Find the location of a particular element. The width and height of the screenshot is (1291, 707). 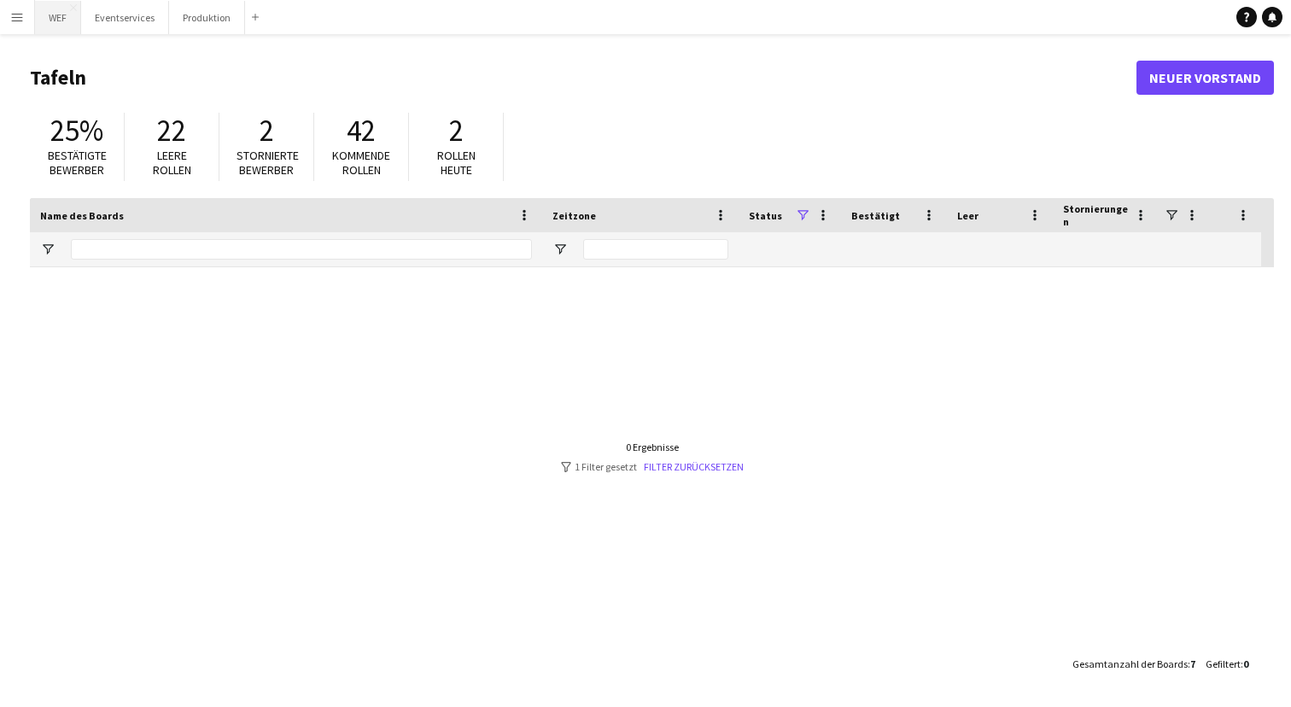

span: Gefiltert is located at coordinates (1223, 664).